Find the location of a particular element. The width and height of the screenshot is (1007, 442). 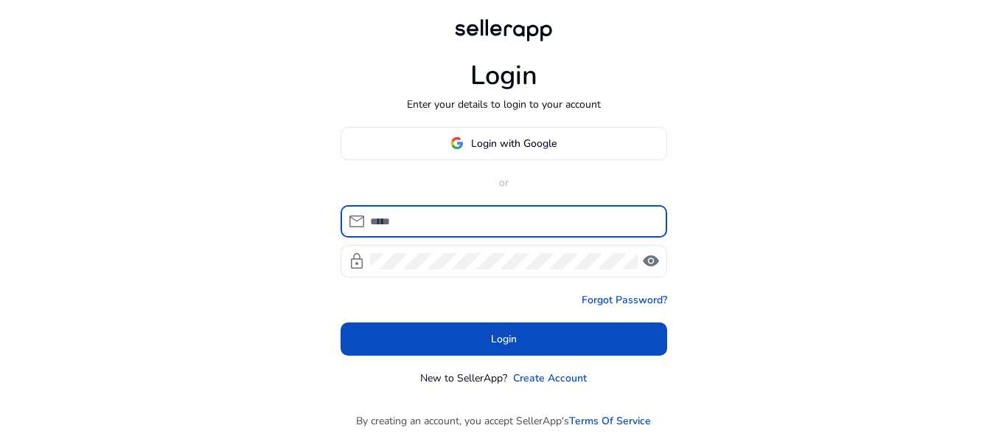

img: google-logo.svg is located at coordinates (457, 143).